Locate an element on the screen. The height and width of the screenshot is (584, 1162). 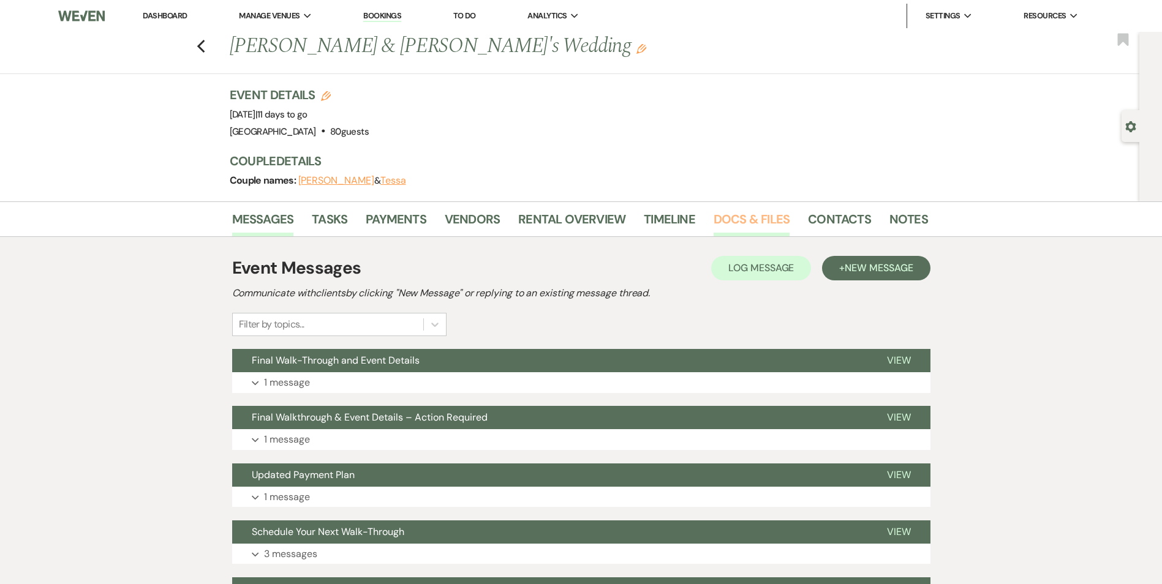
button: Final Walk-Through and Event Details is located at coordinates (549, 361).